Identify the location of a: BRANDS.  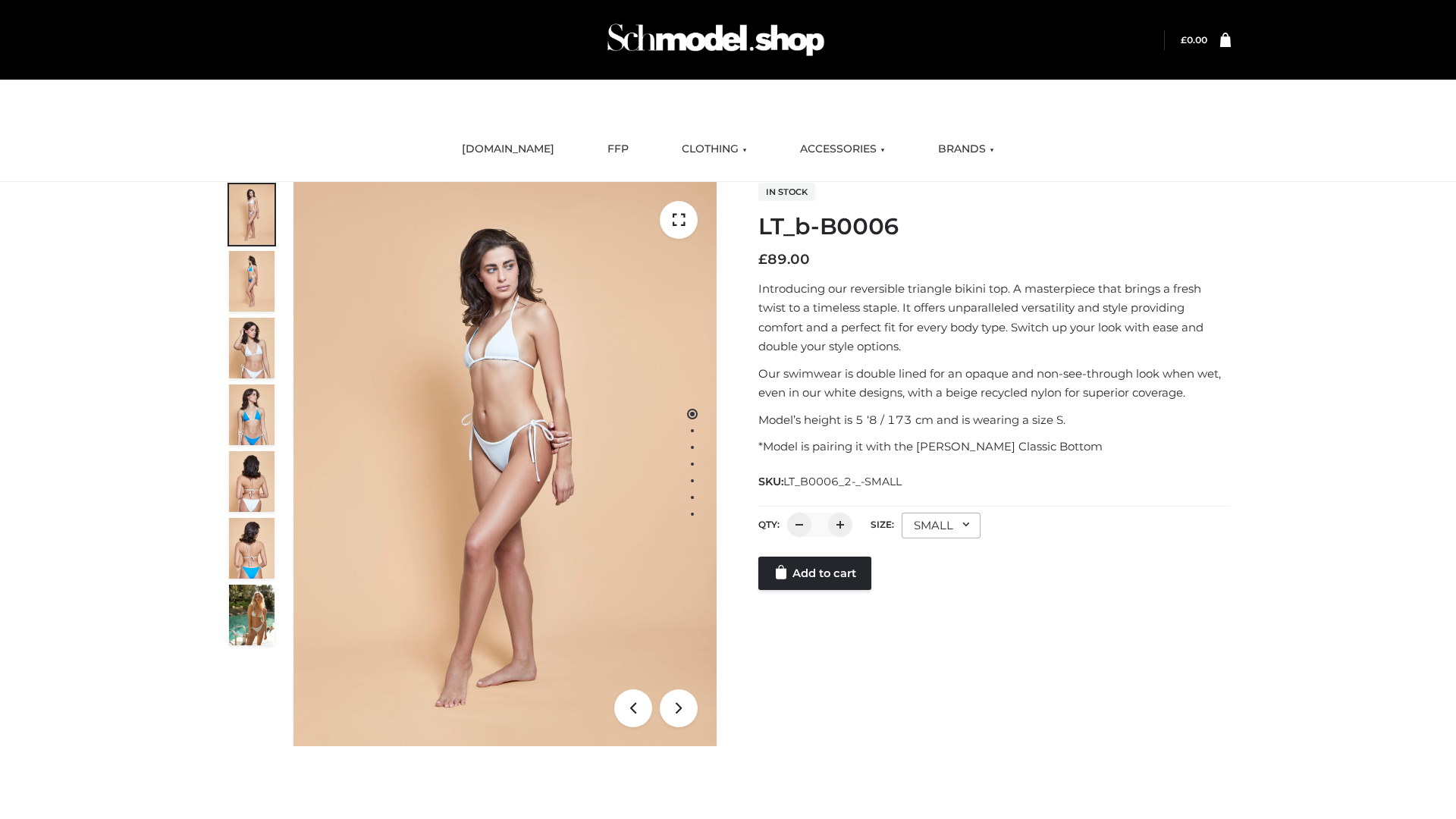
(967, 149).